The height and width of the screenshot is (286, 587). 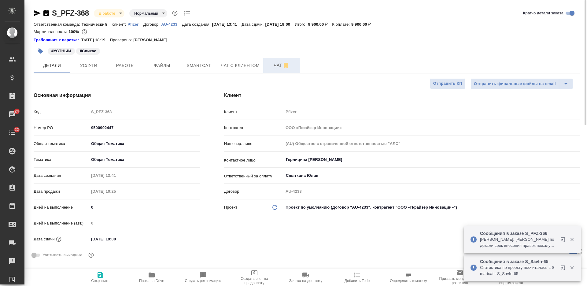 What do you see at coordinates (306, 277) in the screenshot?
I see `button: Заявка на доставку` at bounding box center [306, 277].